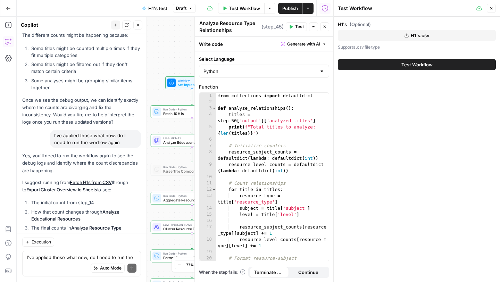 The image size is (500, 282). Describe the element at coordinates (82, 163) in the screenshot. I see `p: Yes, you'll need to run the workflow again to see the debug logs and identify where the count dis...` at that location.